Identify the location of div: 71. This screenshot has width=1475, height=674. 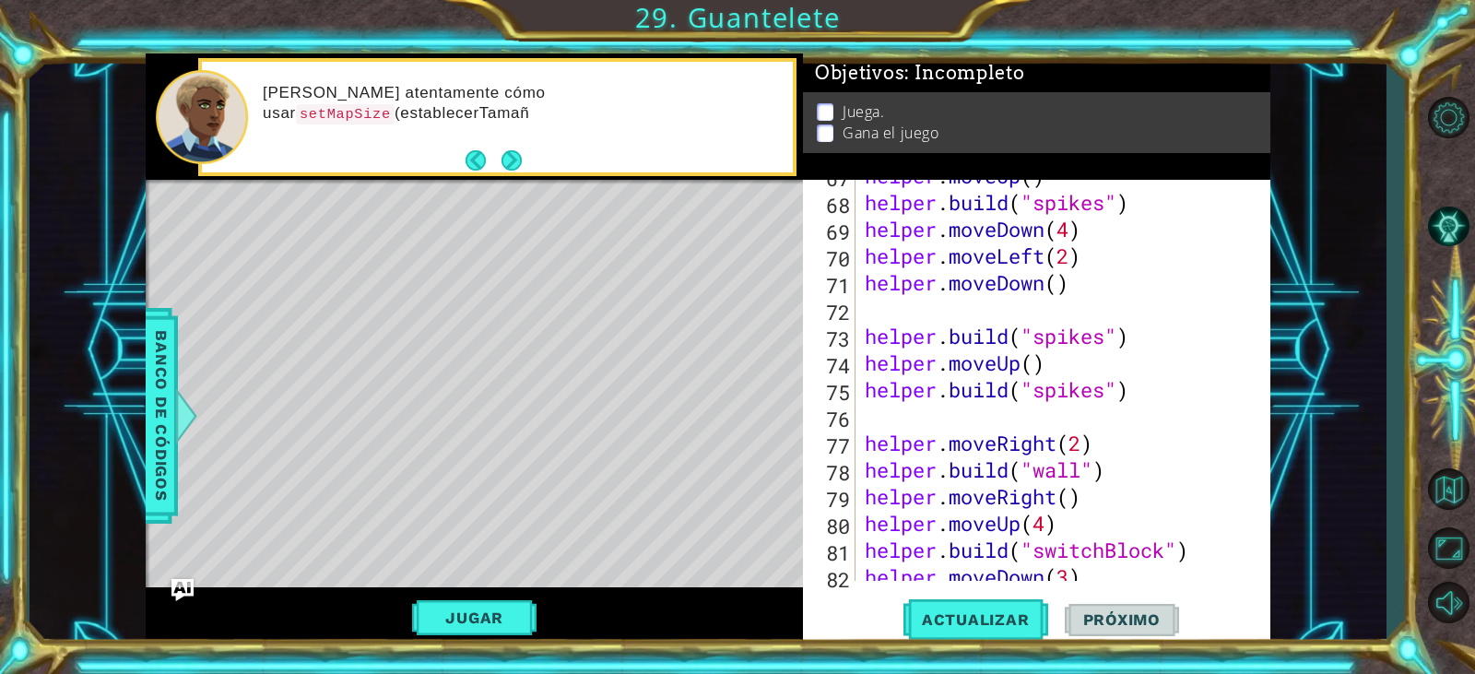
(830, 285).